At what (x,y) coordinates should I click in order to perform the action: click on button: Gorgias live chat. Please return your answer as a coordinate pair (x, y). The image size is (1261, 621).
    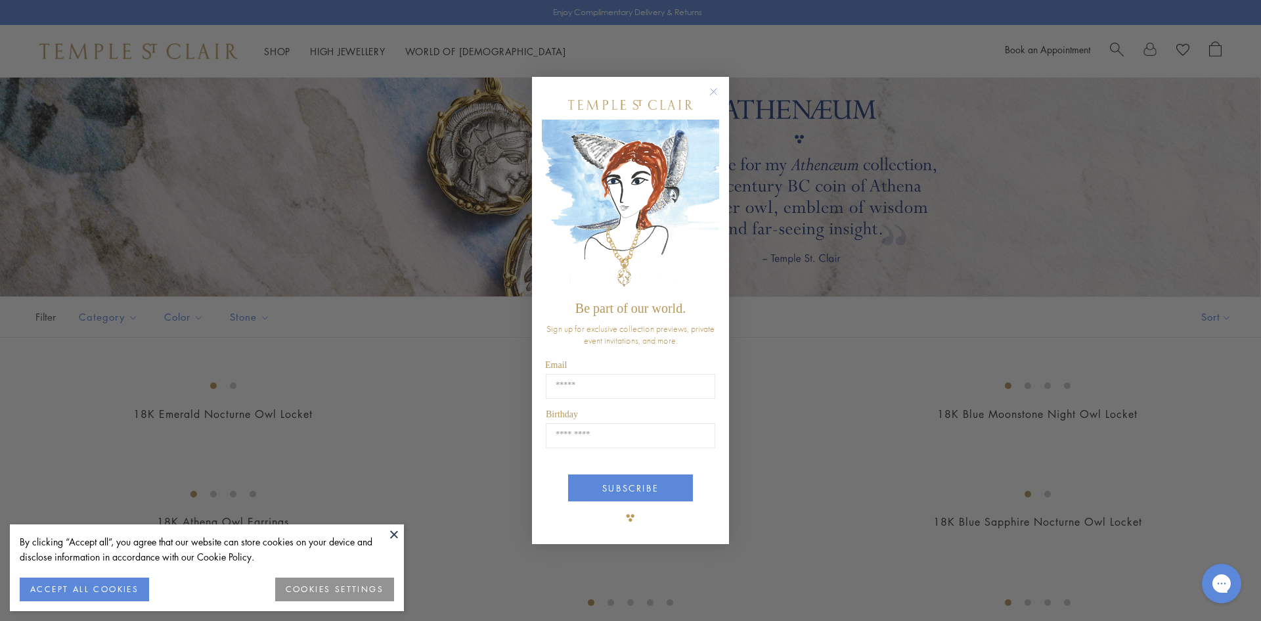
    Looking at the image, I should click on (26, 24).